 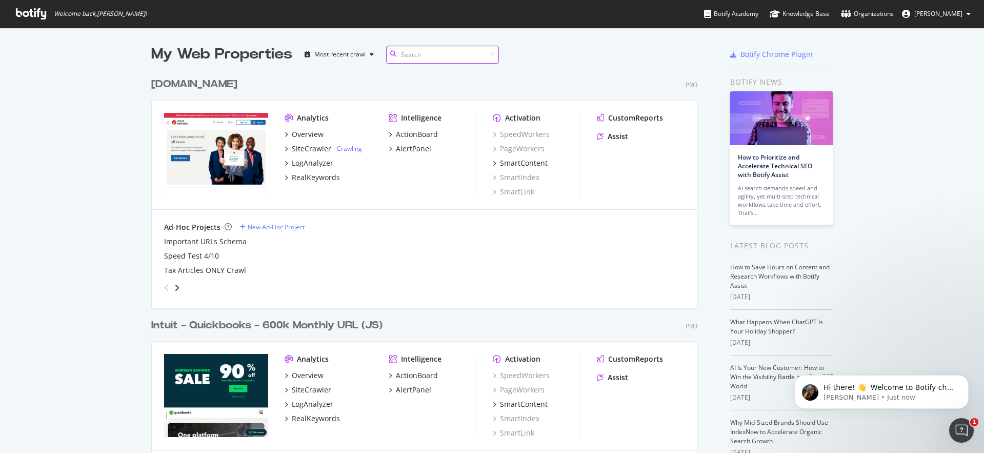 What do you see at coordinates (312, 177) in the screenshot?
I see `a: RealKeywords` at bounding box center [312, 177].